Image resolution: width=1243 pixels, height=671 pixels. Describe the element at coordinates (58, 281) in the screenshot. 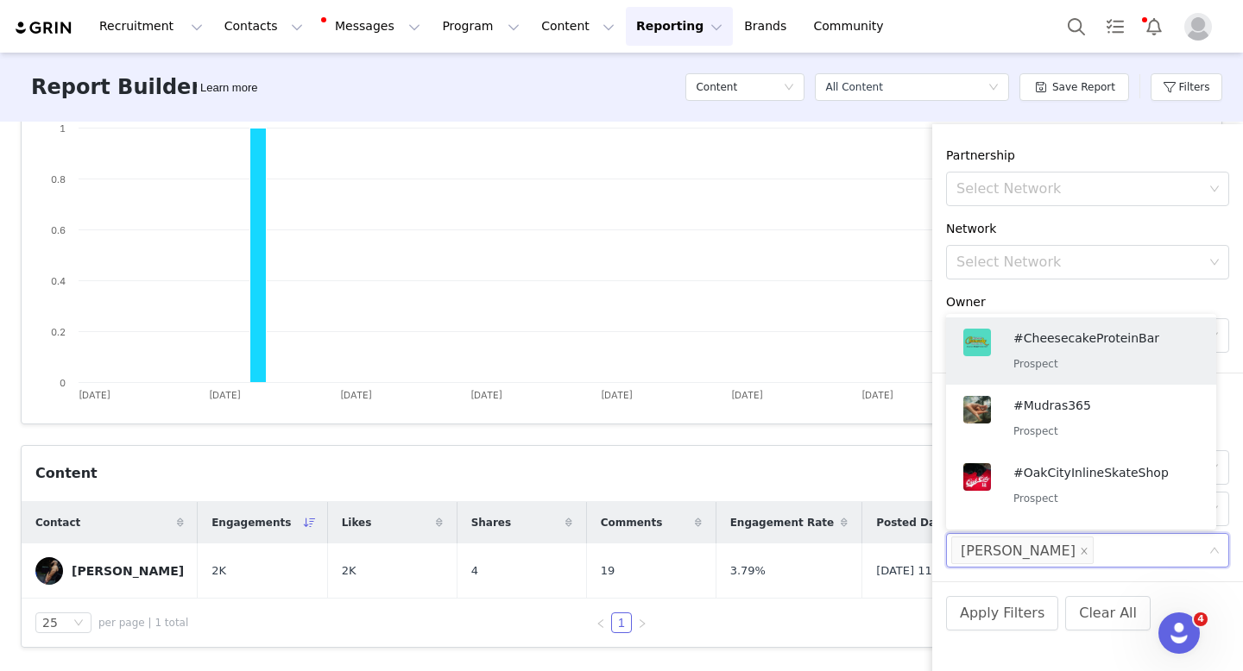

I see `text: 0.4` at that location.